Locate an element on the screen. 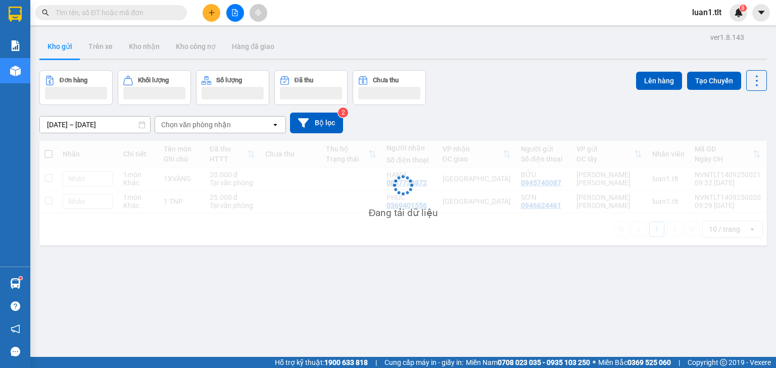 The width and height of the screenshot is (776, 368). div: Đơn hàng is located at coordinates (73, 80).